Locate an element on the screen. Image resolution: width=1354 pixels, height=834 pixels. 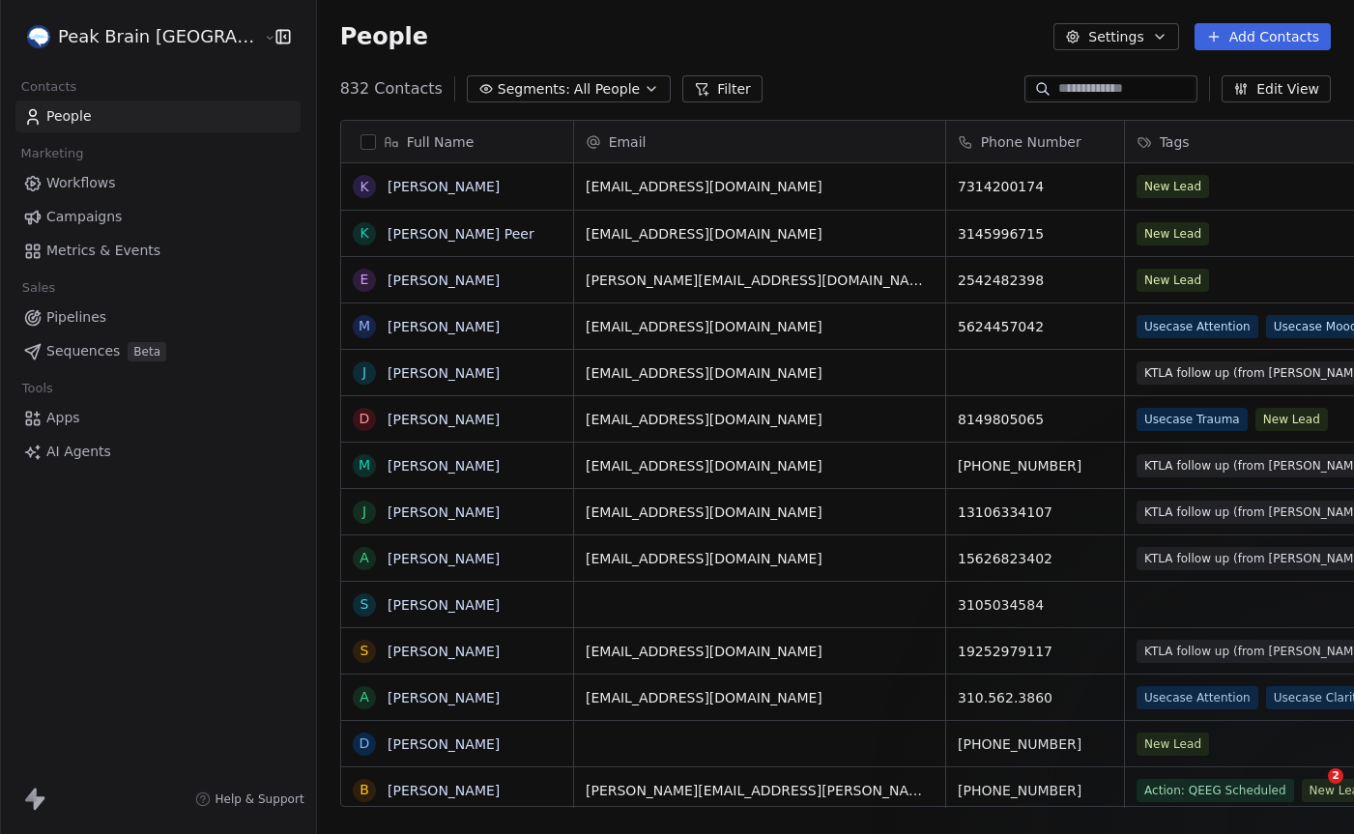
span: 832 Contacts is located at coordinates (391, 89).